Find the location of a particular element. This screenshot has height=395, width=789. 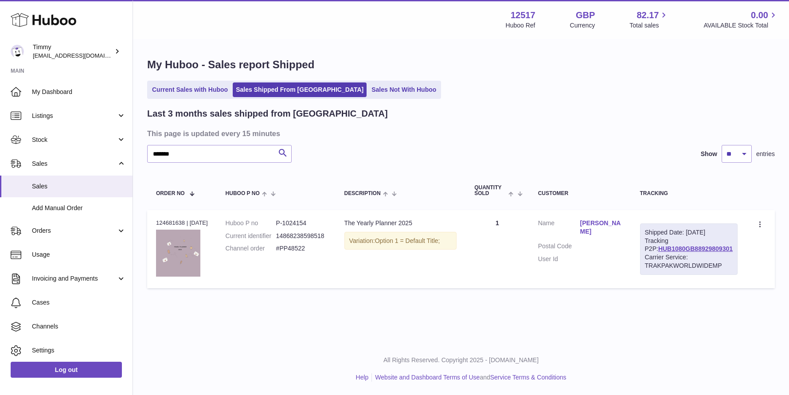

label: Show is located at coordinates (709, 154).